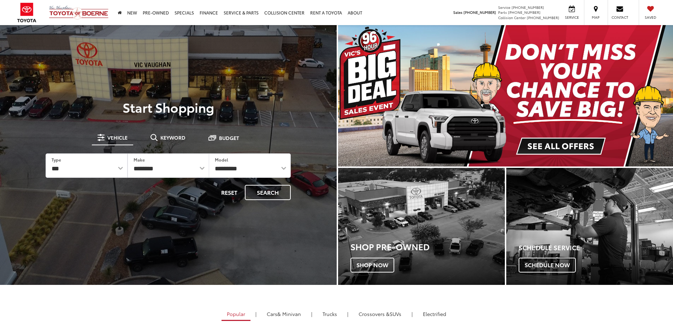 The width and height of the screenshot is (673, 322). Describe the element at coordinates (512, 17) in the screenshot. I see `span: Collision Center` at that location.